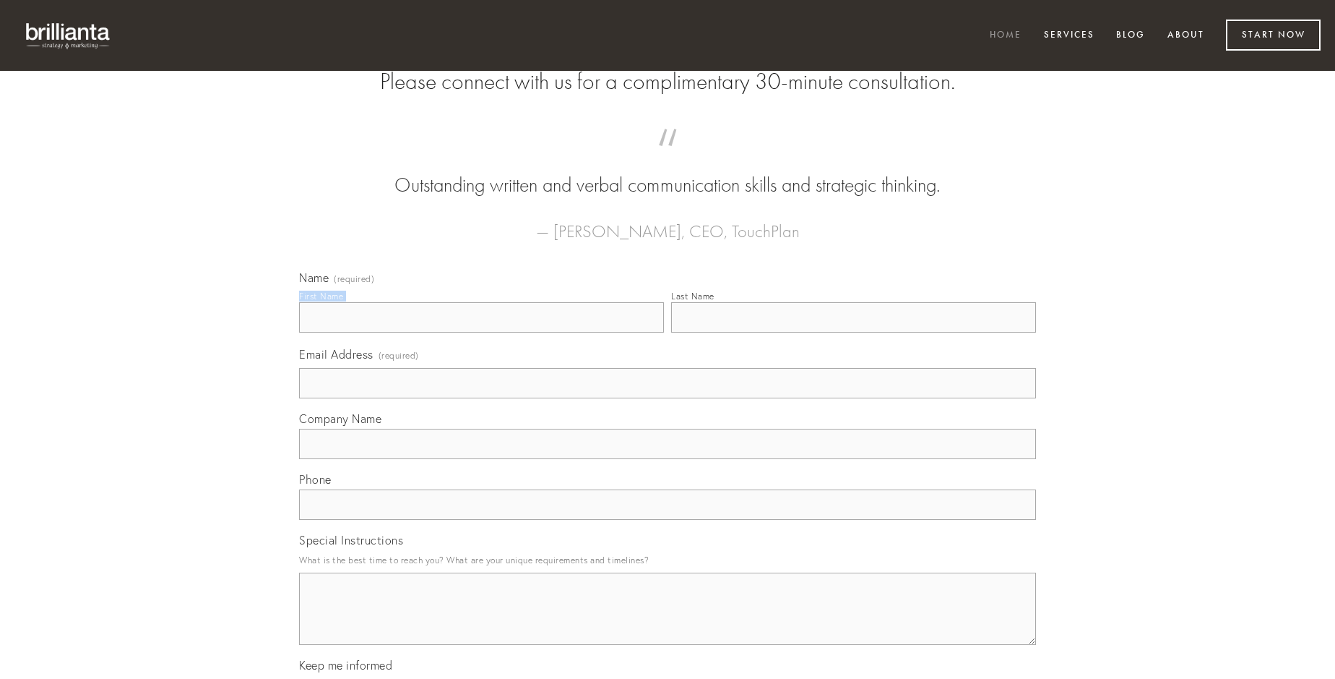 The height and width of the screenshot is (679, 1335). Describe the element at coordinates (668, 82) in the screenshot. I see `h2: Please connect with us for a complimentary 30-minute consultation.` at that location.